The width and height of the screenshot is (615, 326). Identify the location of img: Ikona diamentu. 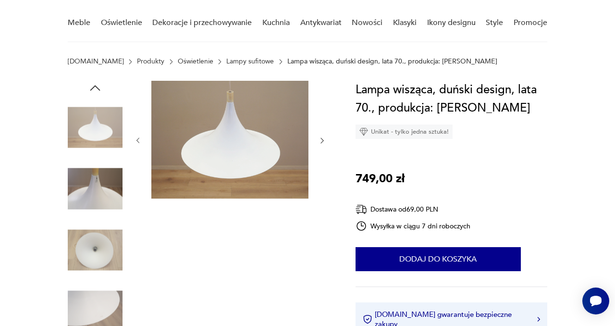
(364, 132).